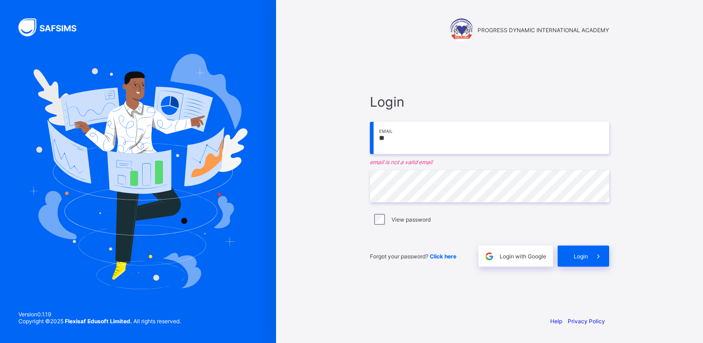  What do you see at coordinates (413, 256) in the screenshot?
I see `span: Forgot your password?` at bounding box center [413, 256].